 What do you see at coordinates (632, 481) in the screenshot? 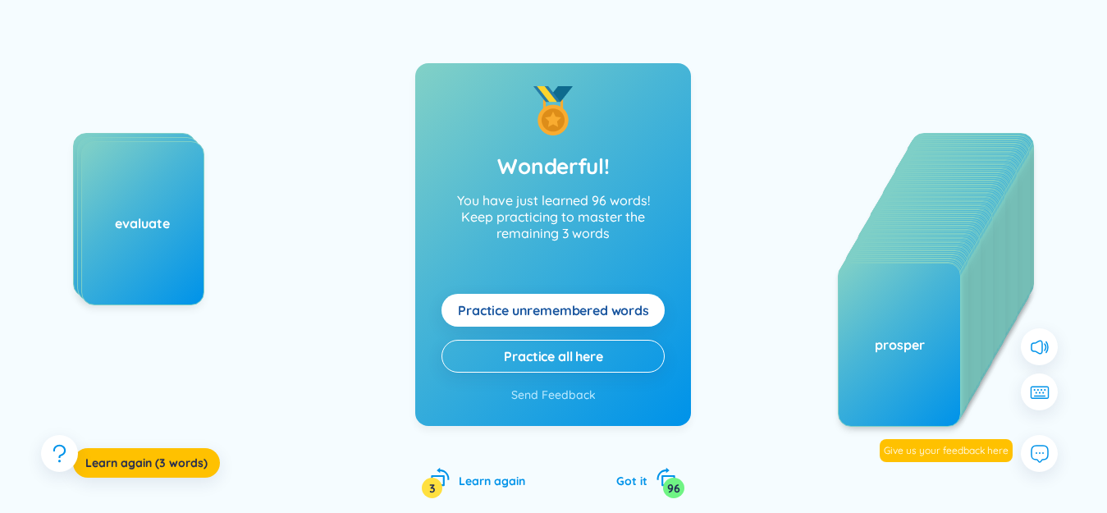
I see `span: Got it` at bounding box center [632, 481].